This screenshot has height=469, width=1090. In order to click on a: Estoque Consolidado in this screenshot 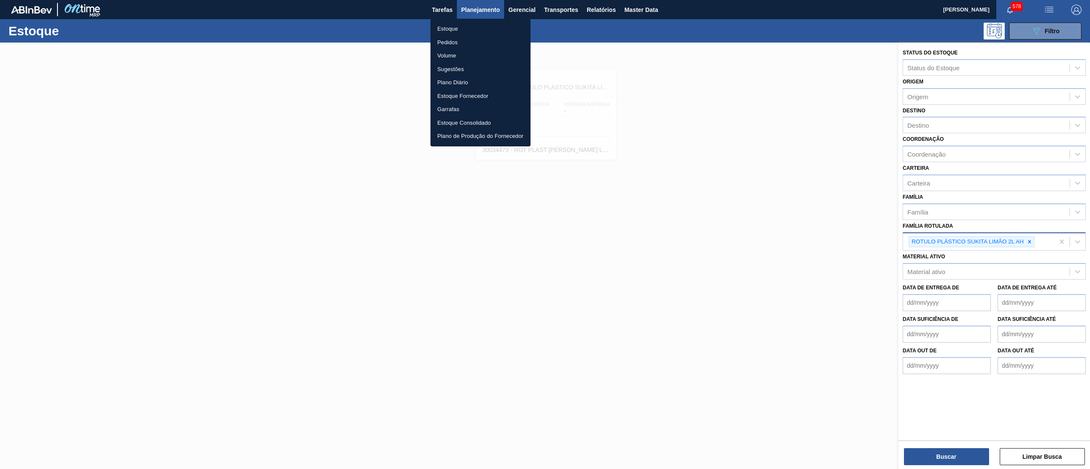, I will do `click(480, 123)`.